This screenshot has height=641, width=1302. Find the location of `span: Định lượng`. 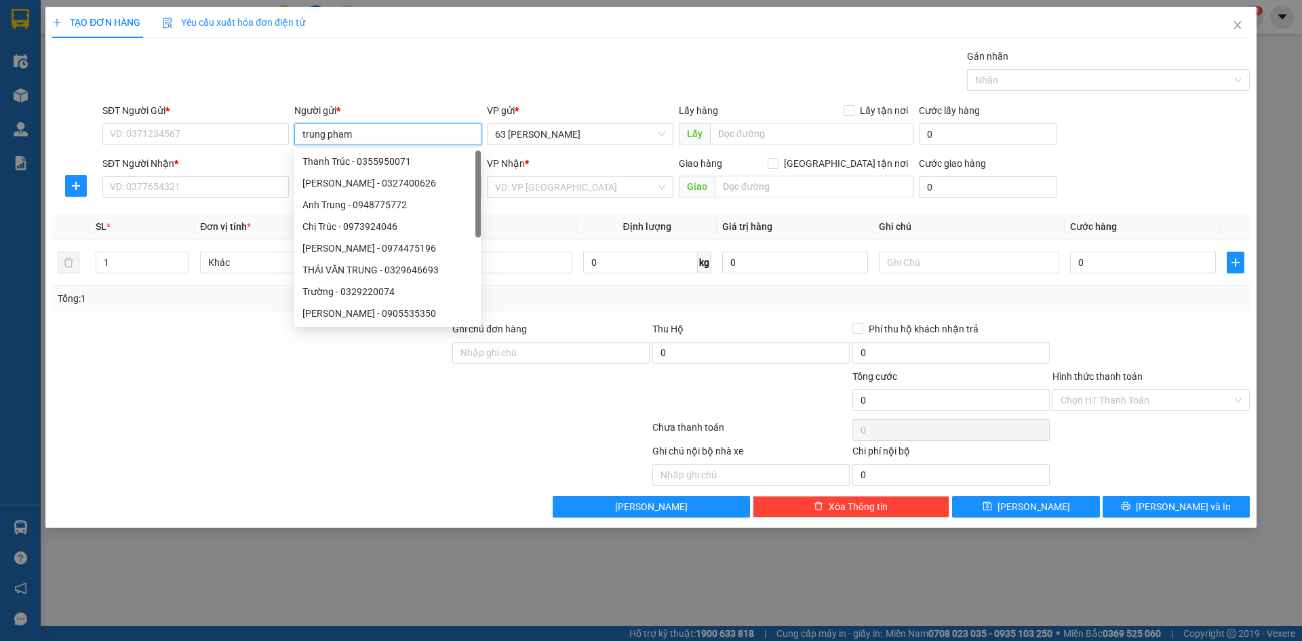

span: Định lượng is located at coordinates (647, 227).